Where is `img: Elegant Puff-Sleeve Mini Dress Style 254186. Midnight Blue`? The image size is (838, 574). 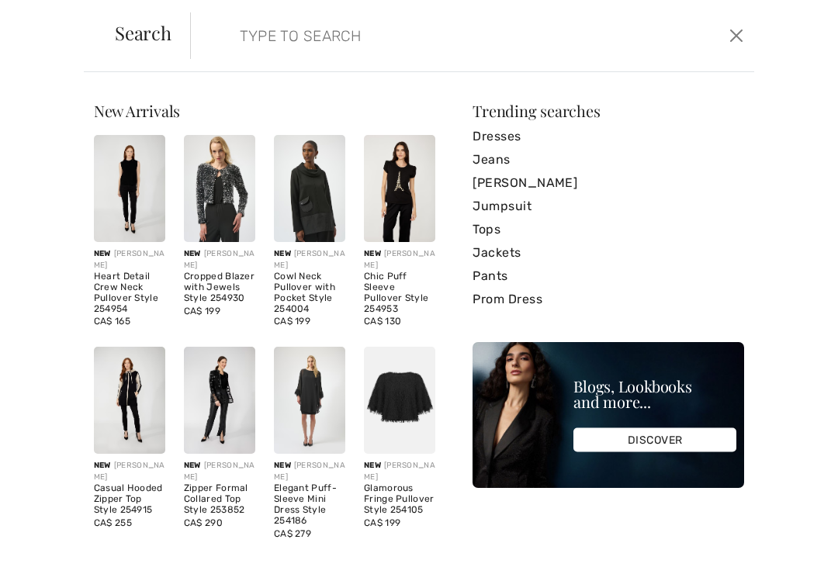
img: Elegant Puff-Sleeve Mini Dress Style 254186. Midnight Blue is located at coordinates (309, 400).